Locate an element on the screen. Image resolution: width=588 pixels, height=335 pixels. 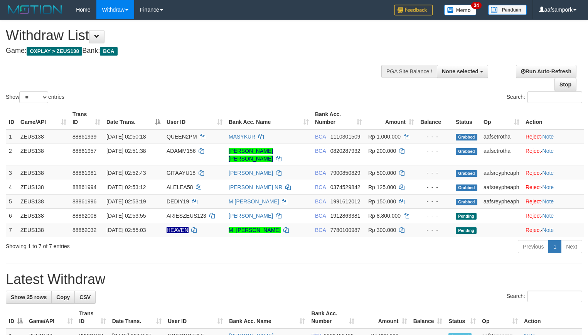
span: 88861939 is located at coordinates (84, 136).